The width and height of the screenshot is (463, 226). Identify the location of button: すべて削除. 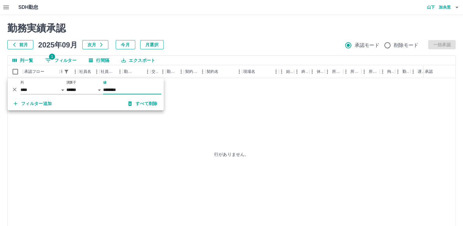
(143, 104).